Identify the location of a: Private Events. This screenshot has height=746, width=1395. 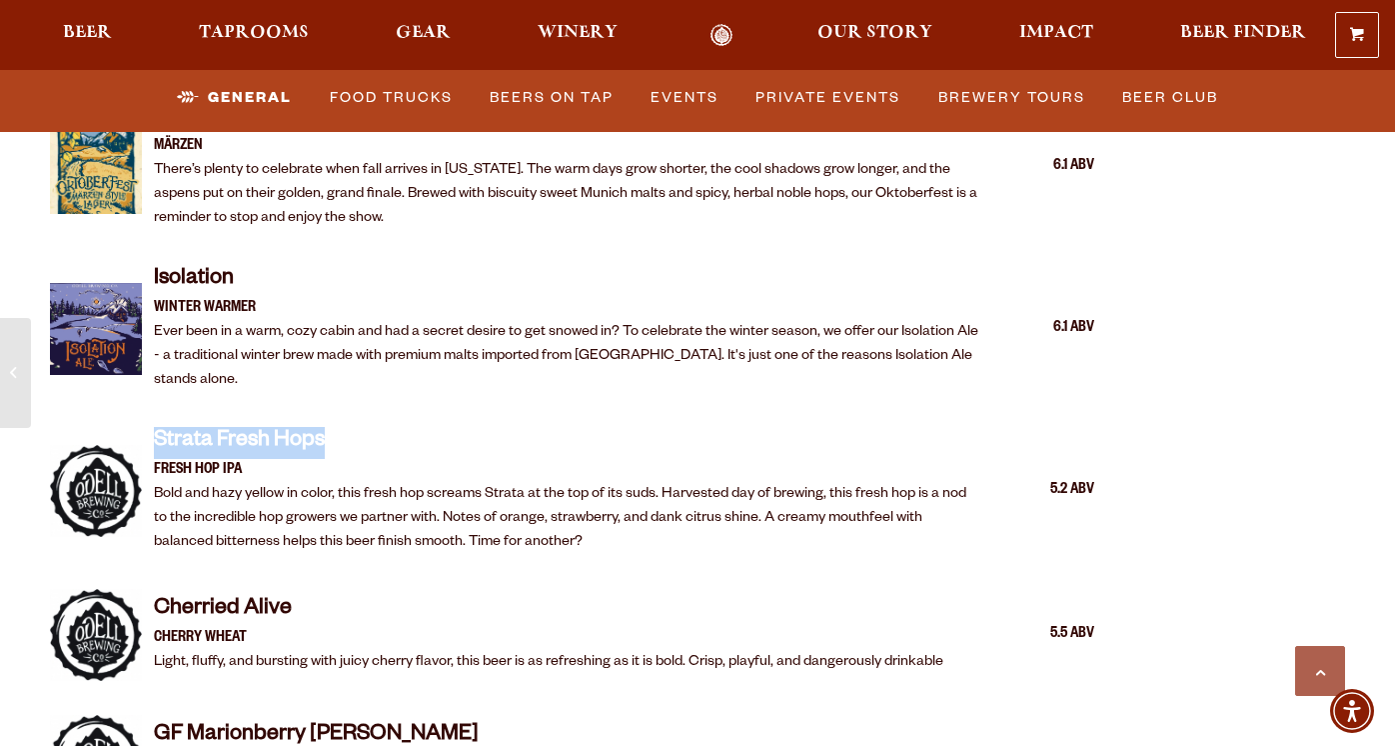
(827, 98).